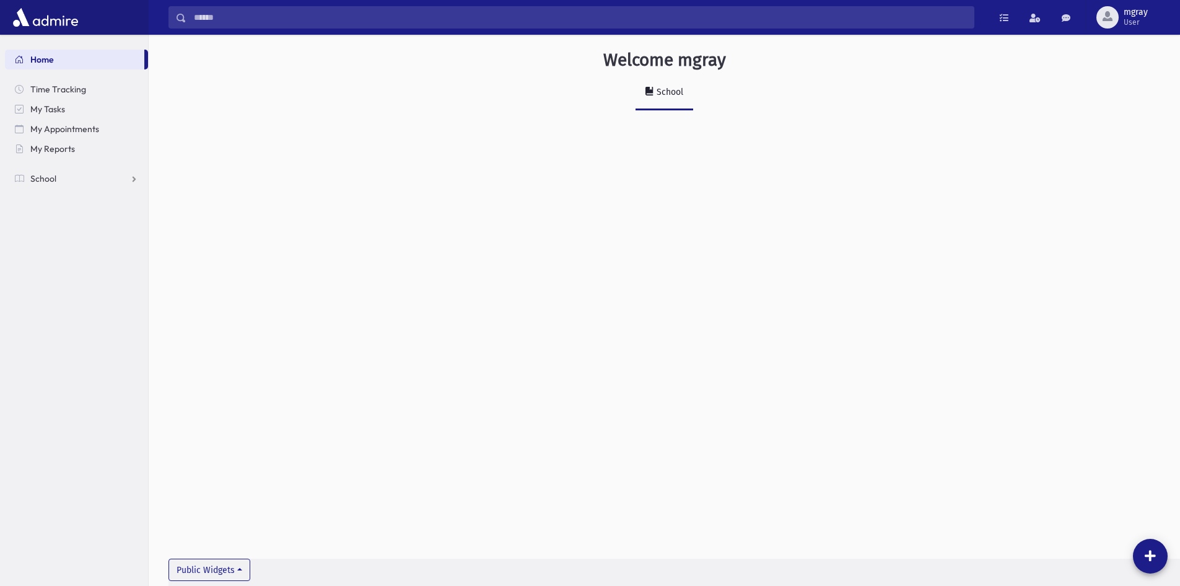 The image size is (1180, 586). Describe the element at coordinates (209, 569) in the screenshot. I see `button: Public Widgets` at that location.